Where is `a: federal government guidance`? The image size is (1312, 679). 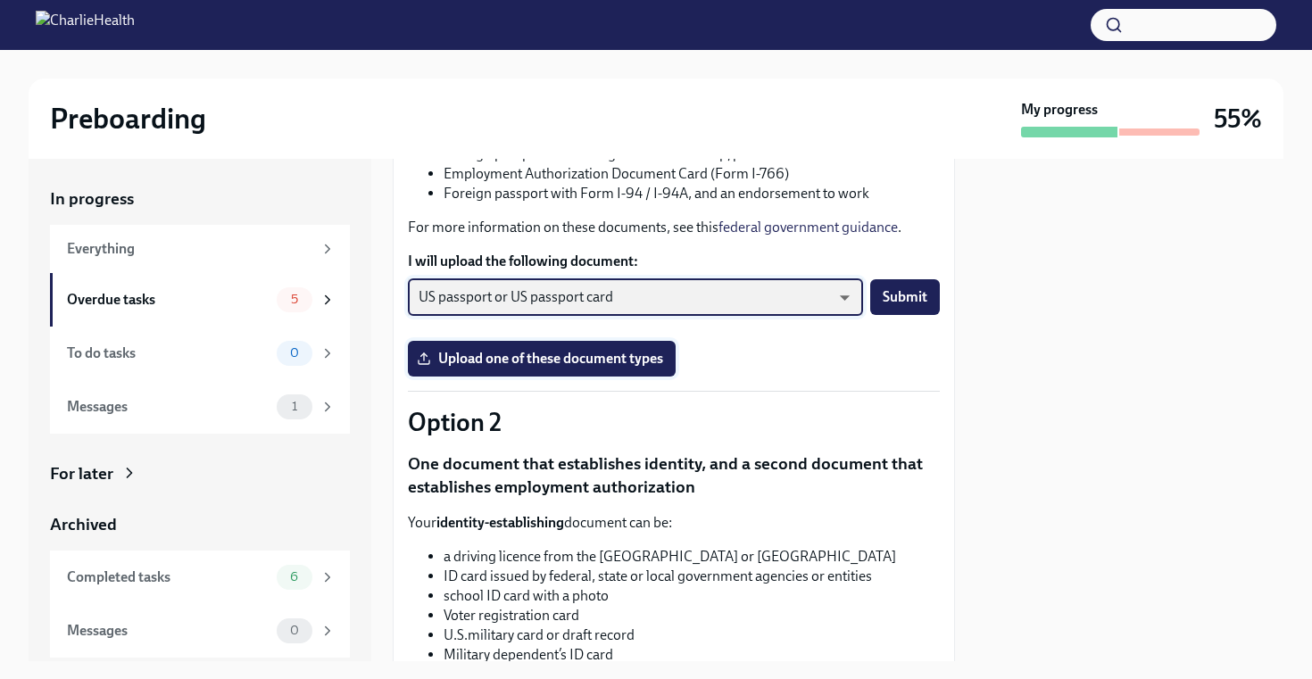
a: federal government guidance is located at coordinates (808, 227).